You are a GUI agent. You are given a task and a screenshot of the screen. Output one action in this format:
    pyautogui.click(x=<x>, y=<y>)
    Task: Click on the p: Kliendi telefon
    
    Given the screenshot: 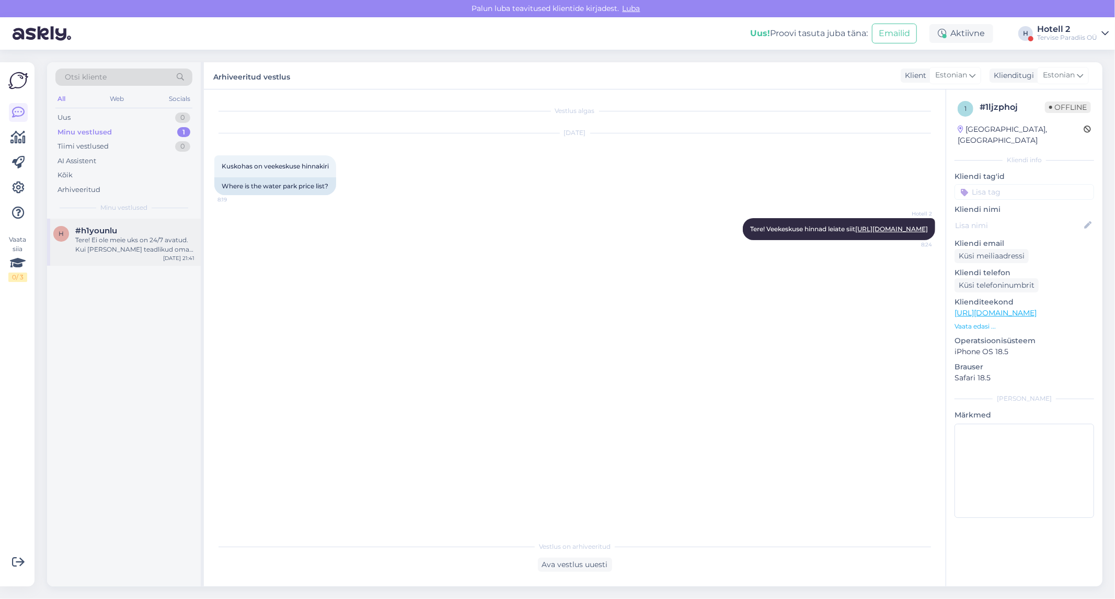 What is the action you would take?
    pyautogui.click(x=1024, y=272)
    